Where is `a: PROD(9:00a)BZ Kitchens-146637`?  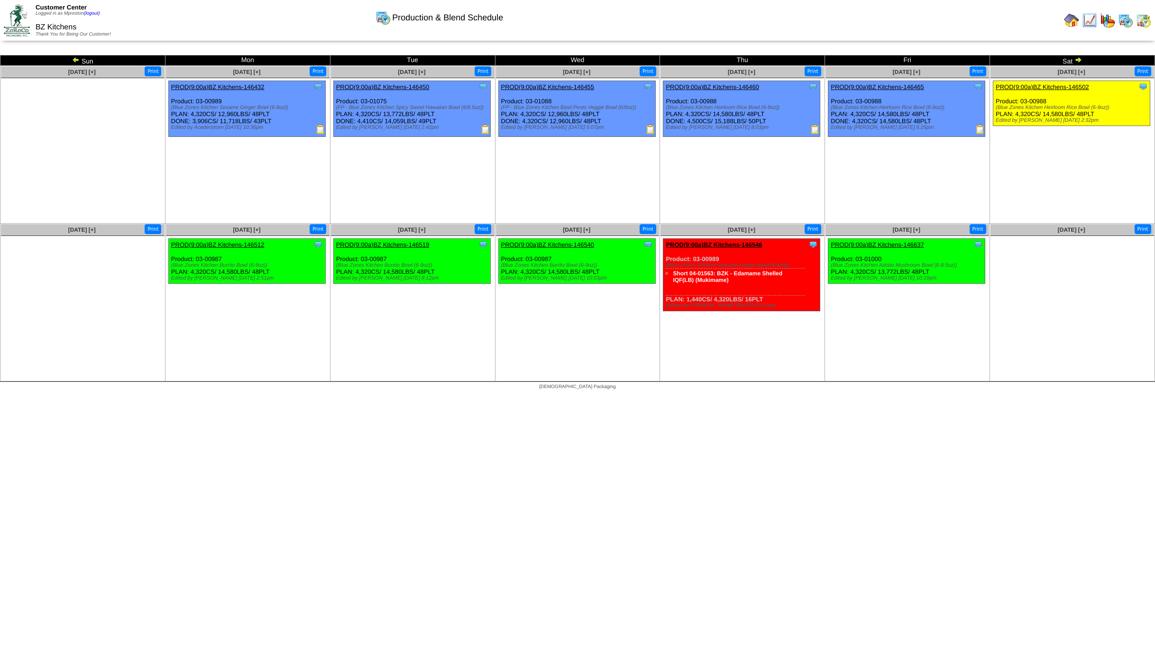
a: PROD(9:00a)BZ Kitchens-146637 is located at coordinates (877, 245).